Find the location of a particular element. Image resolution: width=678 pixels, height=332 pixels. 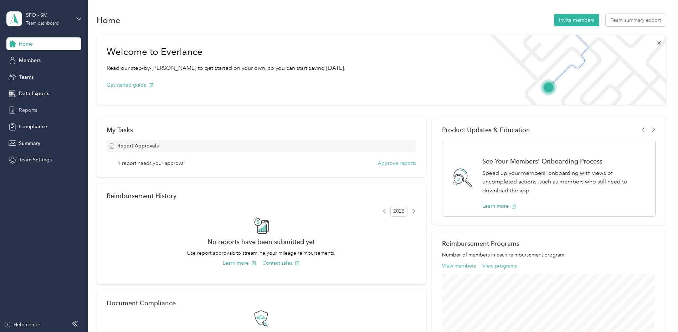

span: Home is located at coordinates (26, 44).